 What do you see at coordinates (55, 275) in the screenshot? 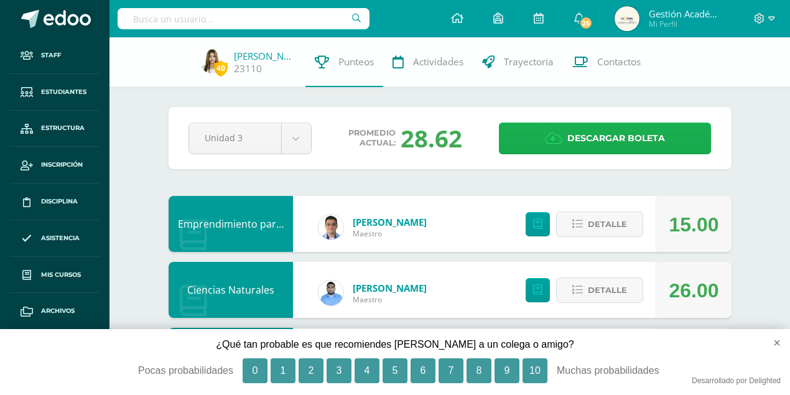
I see `a: Mis cursos` at bounding box center [55, 275].